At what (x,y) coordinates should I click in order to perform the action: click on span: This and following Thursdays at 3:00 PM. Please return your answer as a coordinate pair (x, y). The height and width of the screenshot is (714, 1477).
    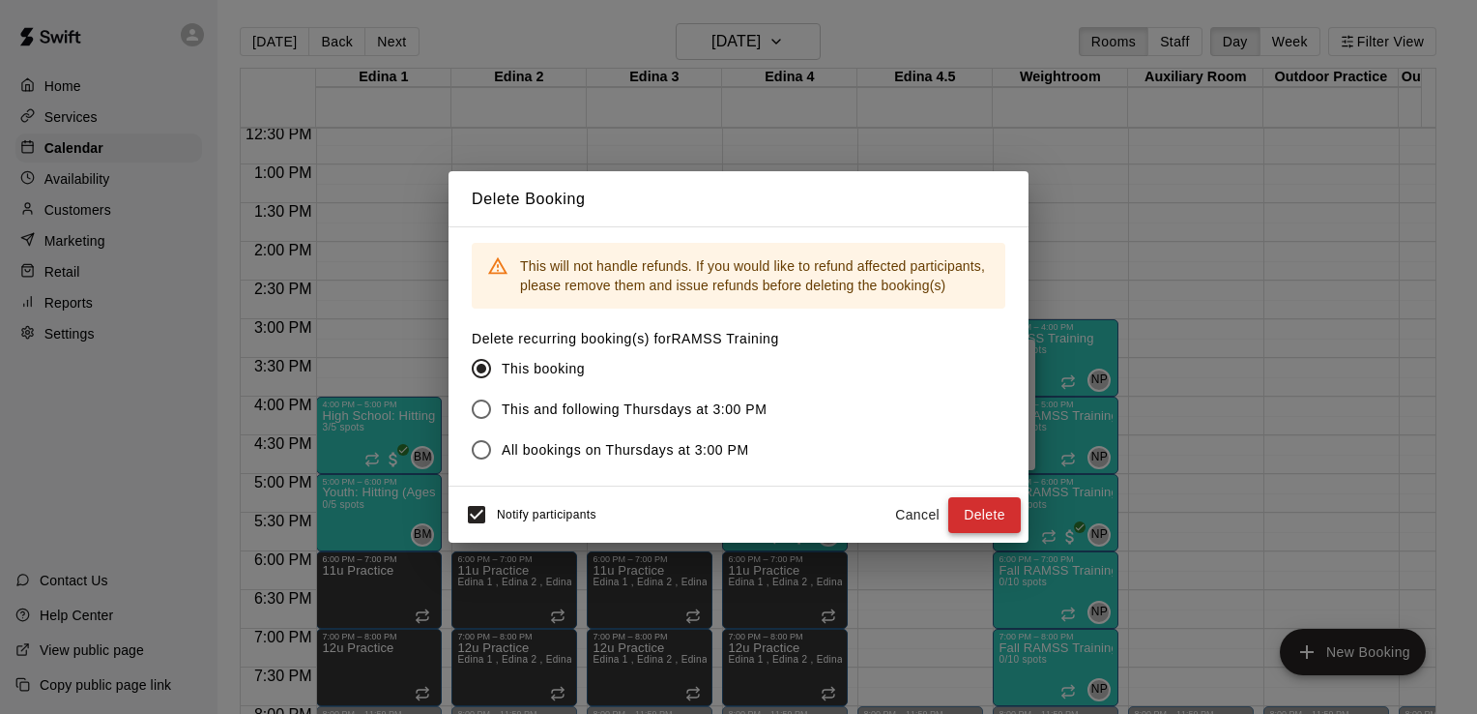
    Looking at the image, I should click on (634, 409).